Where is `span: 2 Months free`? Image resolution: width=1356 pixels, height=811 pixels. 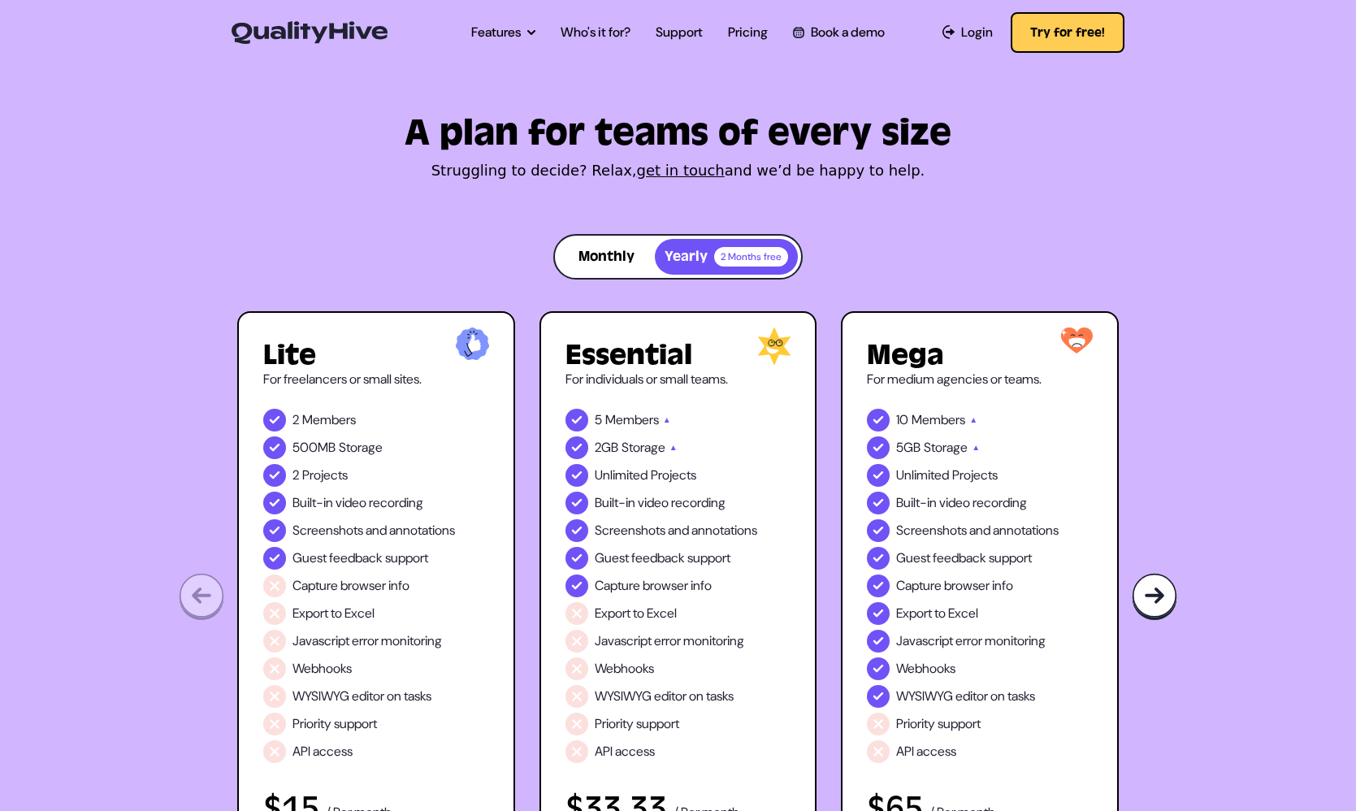 span: 2 Months free is located at coordinates (751, 257).